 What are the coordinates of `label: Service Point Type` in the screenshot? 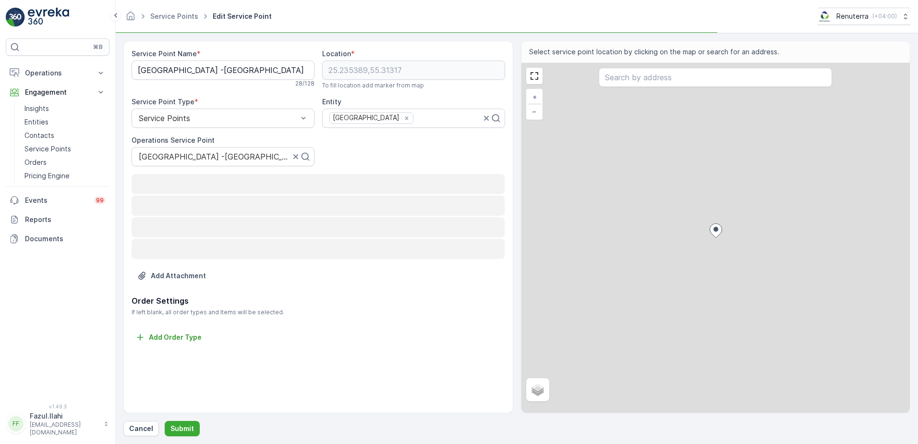 It's located at (163, 101).